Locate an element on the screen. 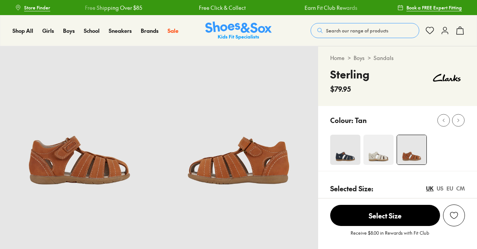  span: Girls is located at coordinates (48, 31).